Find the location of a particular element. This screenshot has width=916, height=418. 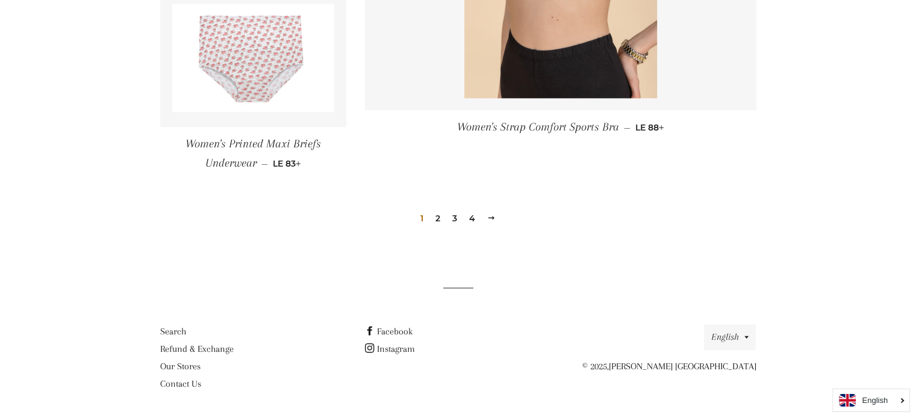

p: © 2025, is located at coordinates (662, 367).